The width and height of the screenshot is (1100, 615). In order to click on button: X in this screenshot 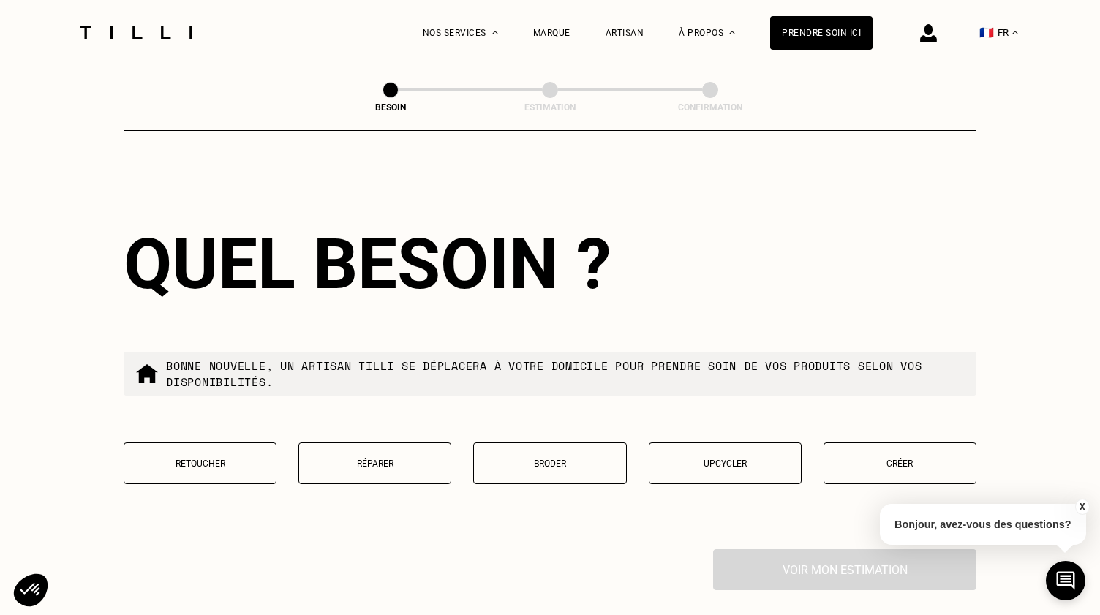, I will do `click(1082, 507)`.